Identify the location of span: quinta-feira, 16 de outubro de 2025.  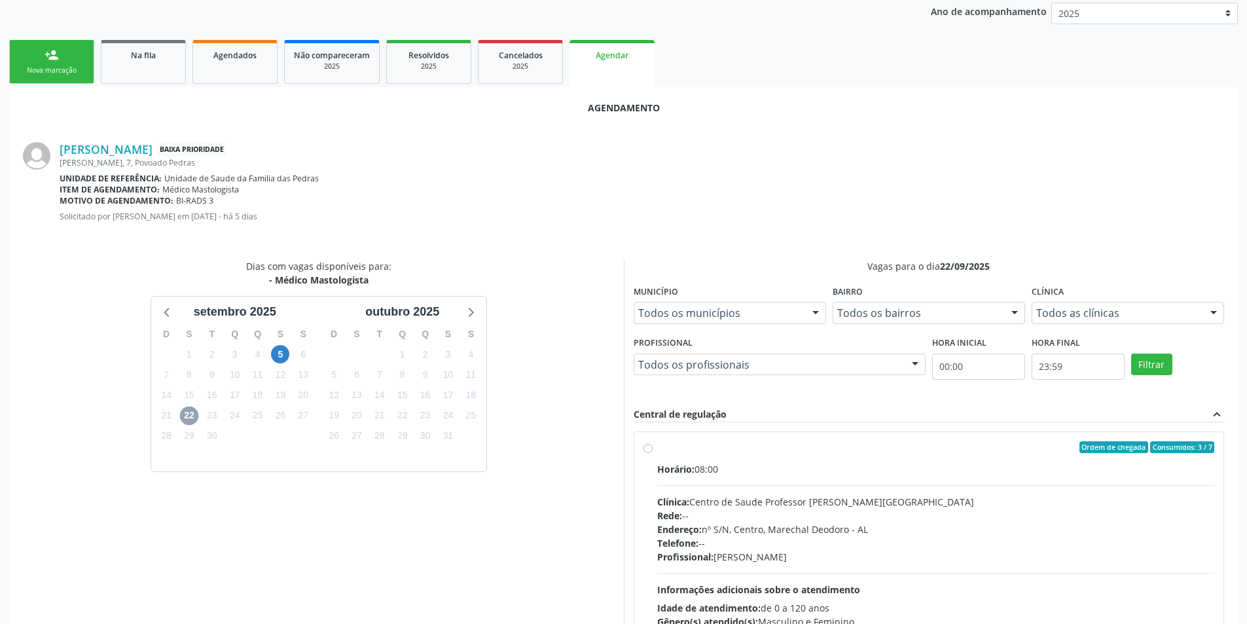
(426, 396).